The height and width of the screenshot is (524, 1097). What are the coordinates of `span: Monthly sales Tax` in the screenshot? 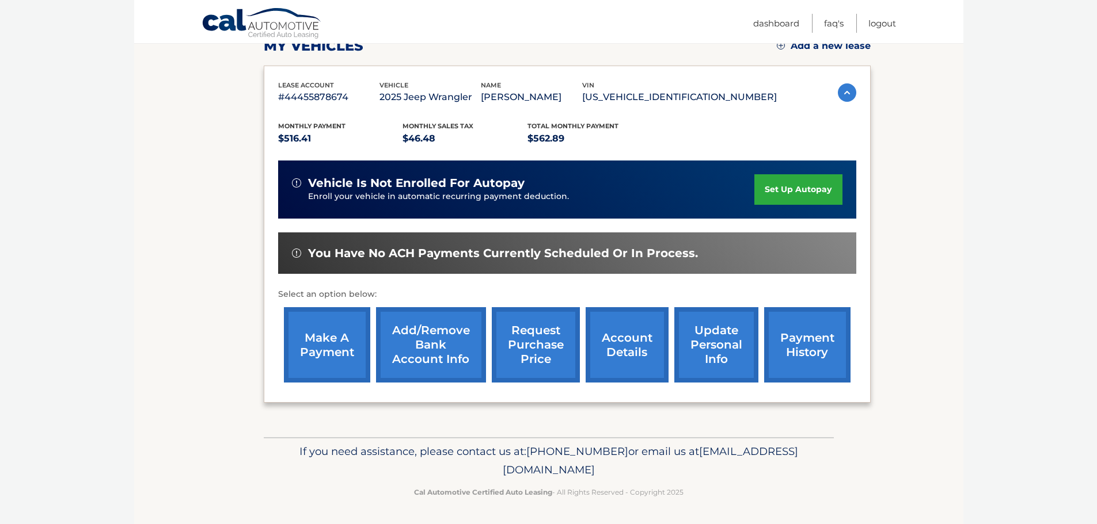 It's located at (437, 126).